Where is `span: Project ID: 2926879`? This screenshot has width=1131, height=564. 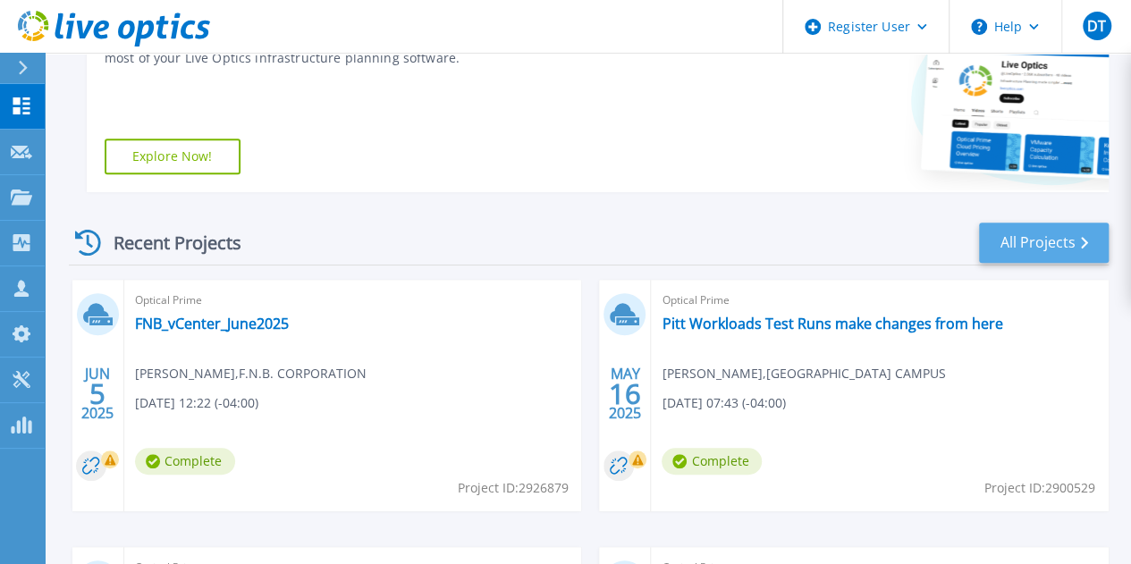
span: Project ID: 2926879 is located at coordinates (512, 488).